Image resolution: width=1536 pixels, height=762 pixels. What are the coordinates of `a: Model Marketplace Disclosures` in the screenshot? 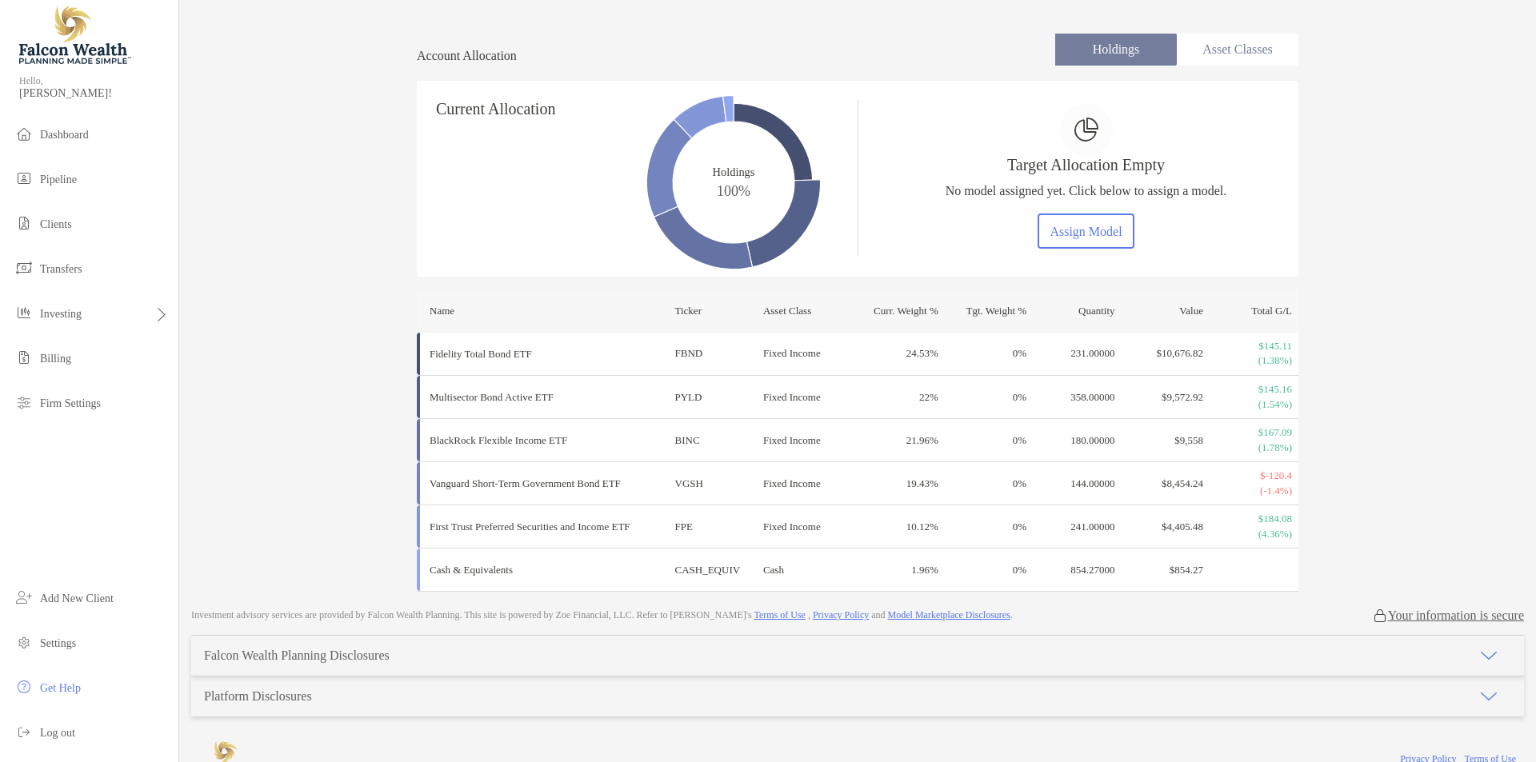 It's located at (949, 615).